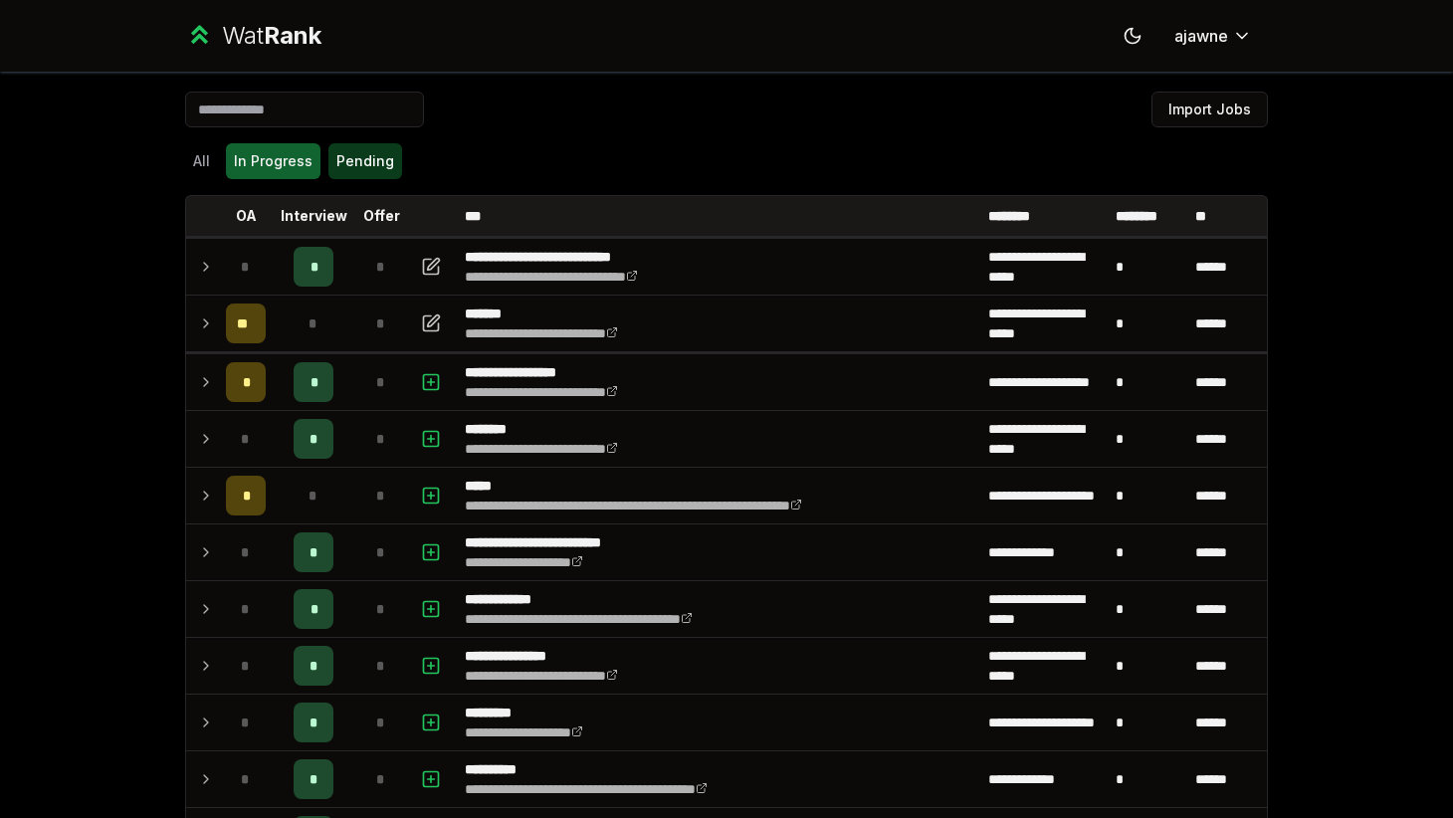 The width and height of the screenshot is (1453, 818). I want to click on p: OA, so click(246, 216).